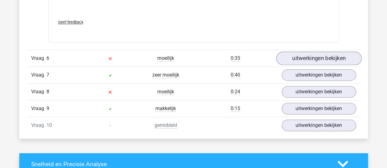 This screenshot has height=168, width=387. What do you see at coordinates (235, 58) in the screenshot?
I see `span: 0:35` at bounding box center [235, 58].